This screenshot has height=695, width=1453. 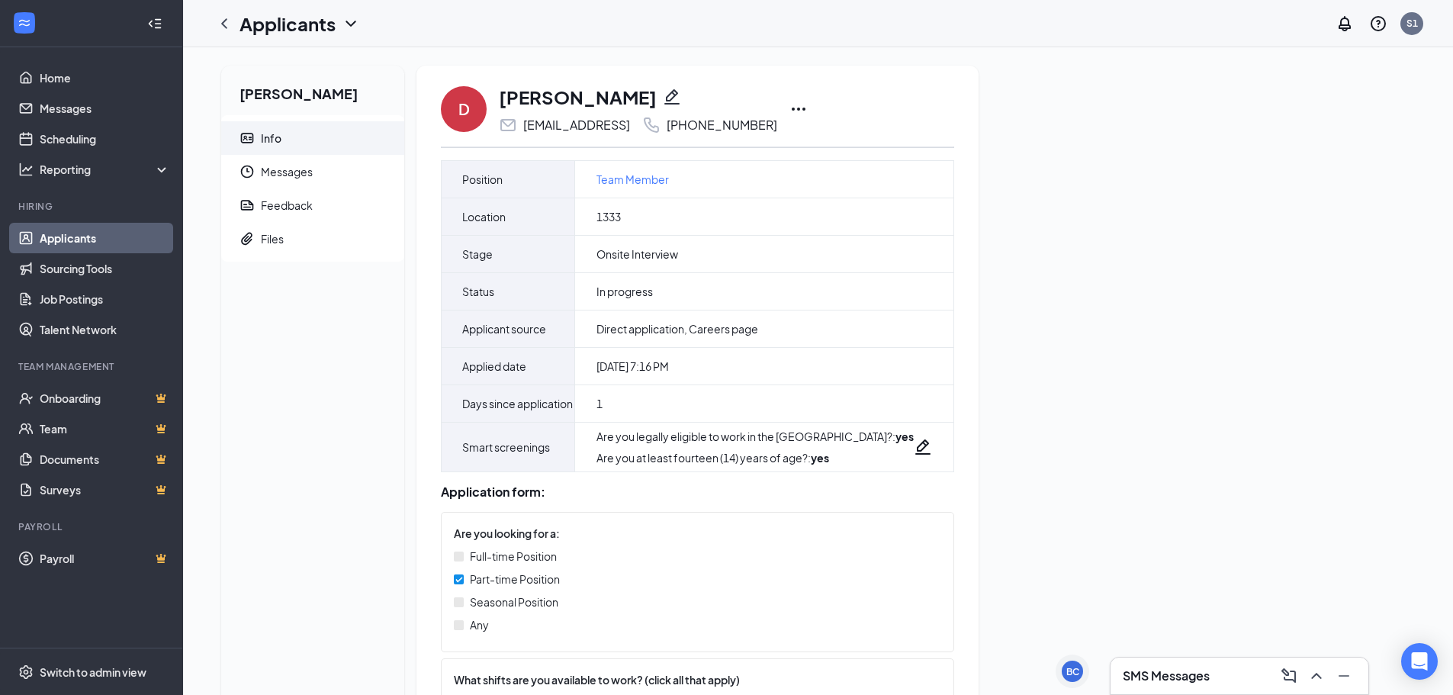 I want to click on div: Files, so click(x=272, y=239).